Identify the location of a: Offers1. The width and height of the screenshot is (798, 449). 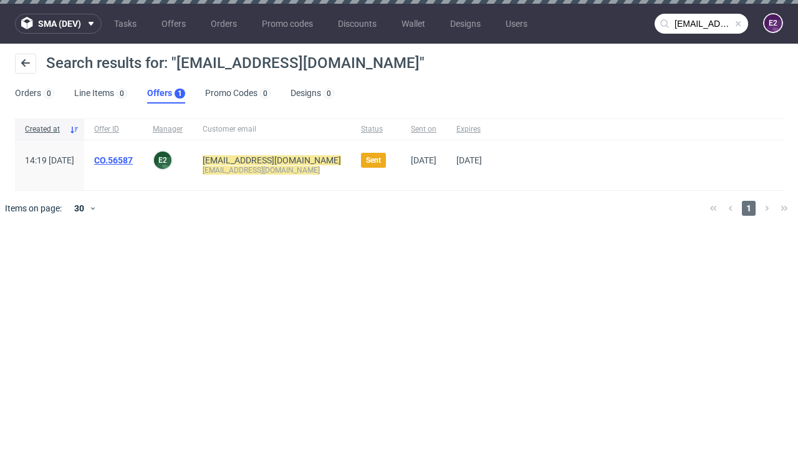
(166, 94).